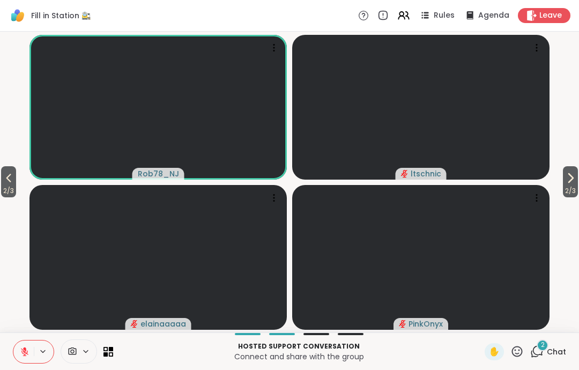 The height and width of the screenshot is (370, 579). Describe the element at coordinates (551, 16) in the screenshot. I see `span: Leave` at that location.